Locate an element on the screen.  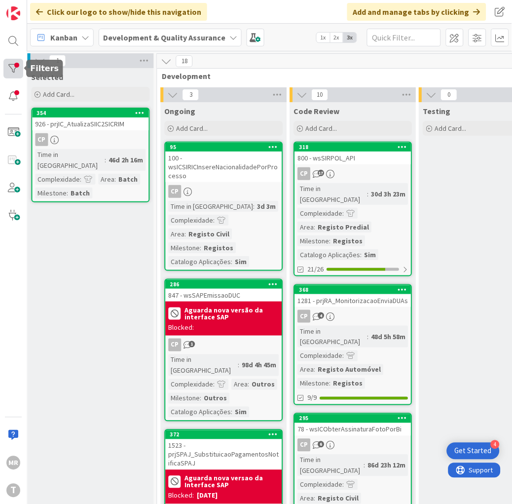
div: 286 is located at coordinates (226, 284).